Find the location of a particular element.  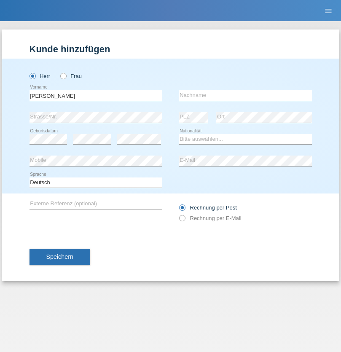

label: Herr is located at coordinates (40, 76).